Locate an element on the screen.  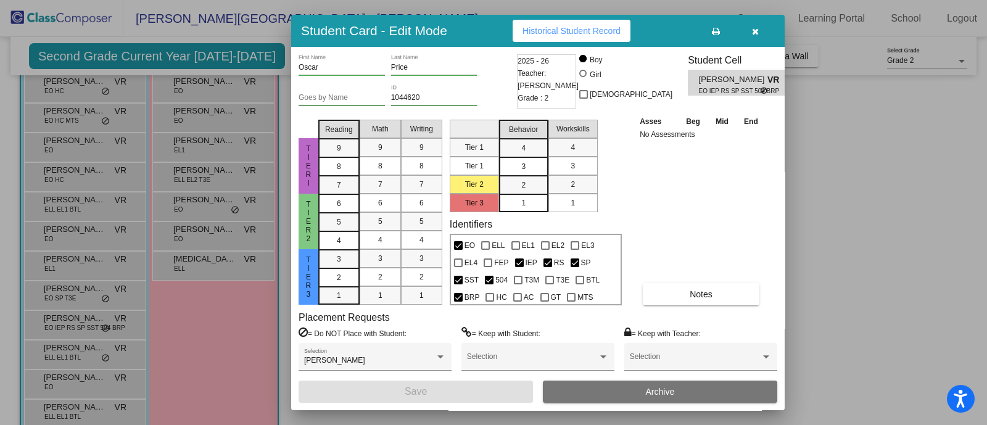
span: 2025 - 26 is located at coordinates (533, 61).